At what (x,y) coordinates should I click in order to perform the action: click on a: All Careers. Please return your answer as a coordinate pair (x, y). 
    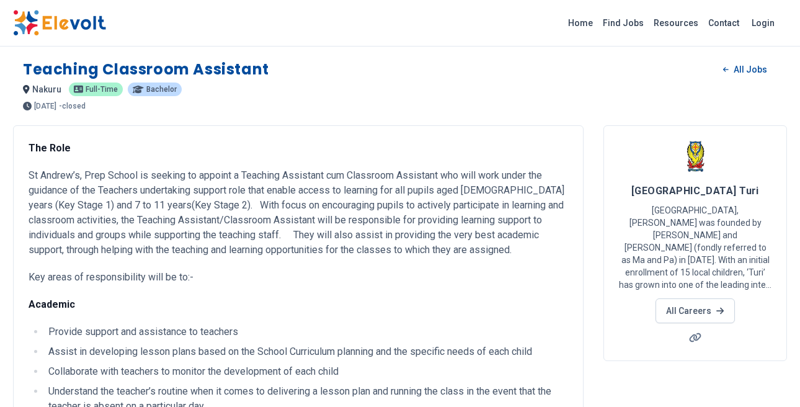
    Looking at the image, I should click on (694, 311).